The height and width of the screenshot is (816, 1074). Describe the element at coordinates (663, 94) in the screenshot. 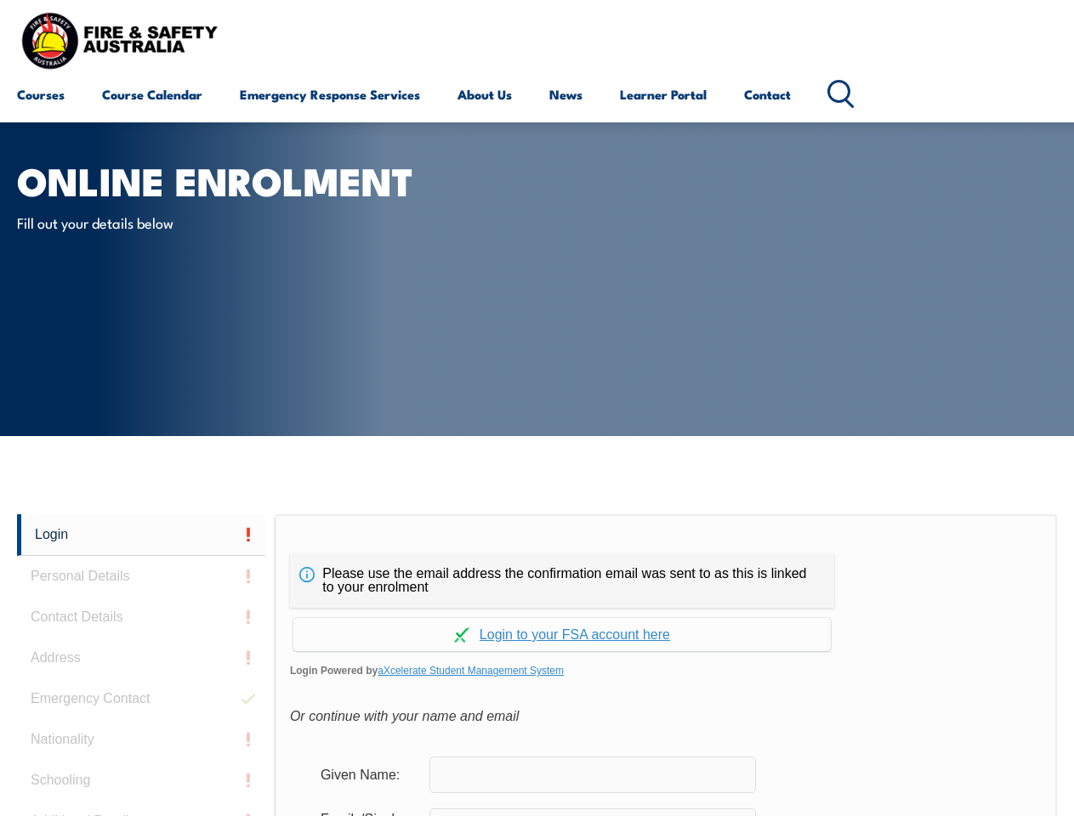

I see `a: Learner Portal` at that location.